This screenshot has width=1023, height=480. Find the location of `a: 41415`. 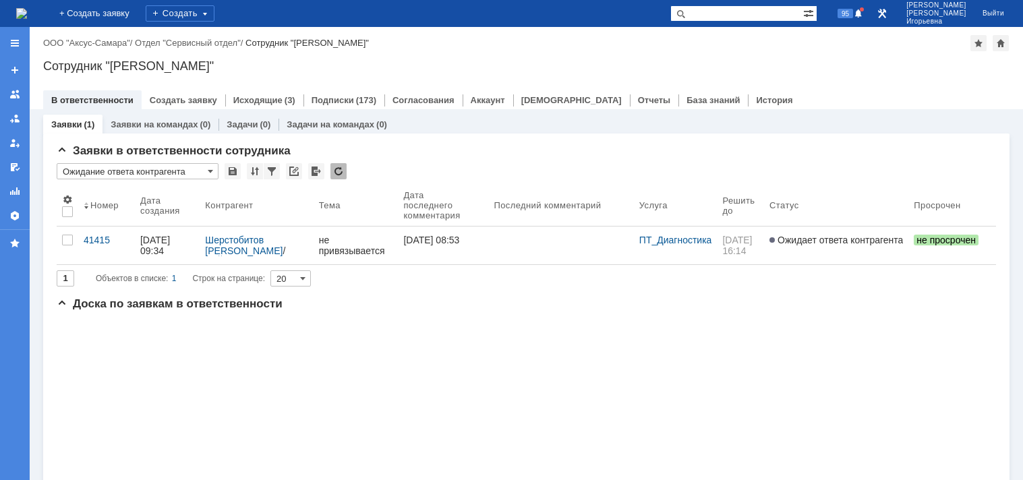

a: 41415 is located at coordinates (107, 245).